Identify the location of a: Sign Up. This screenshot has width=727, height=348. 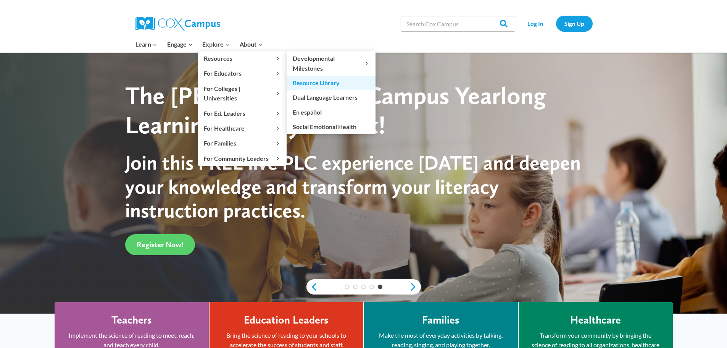
(574, 23).